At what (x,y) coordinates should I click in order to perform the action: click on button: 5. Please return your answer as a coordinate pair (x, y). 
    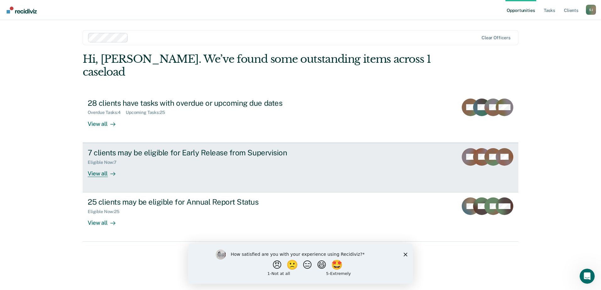
    Looking at the image, I should click on (149, 22).